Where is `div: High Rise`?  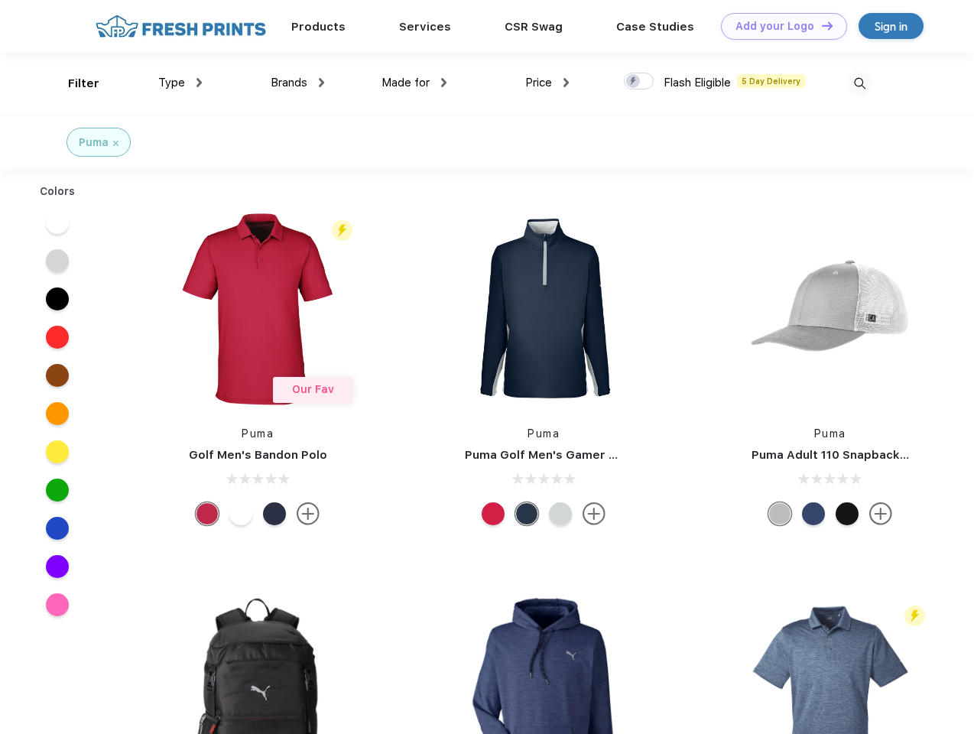
div: High Rise is located at coordinates (560, 514).